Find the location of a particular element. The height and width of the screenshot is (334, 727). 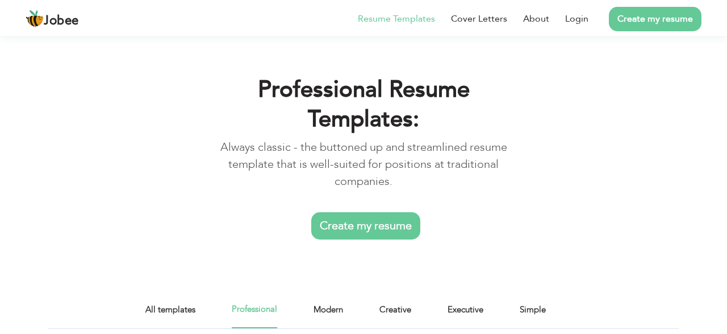

a: About is located at coordinates (536, 19).